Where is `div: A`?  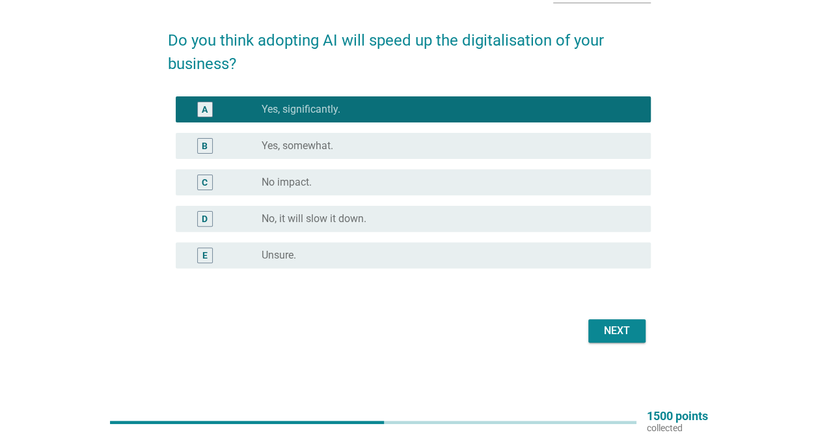
div: A is located at coordinates (204, 109).